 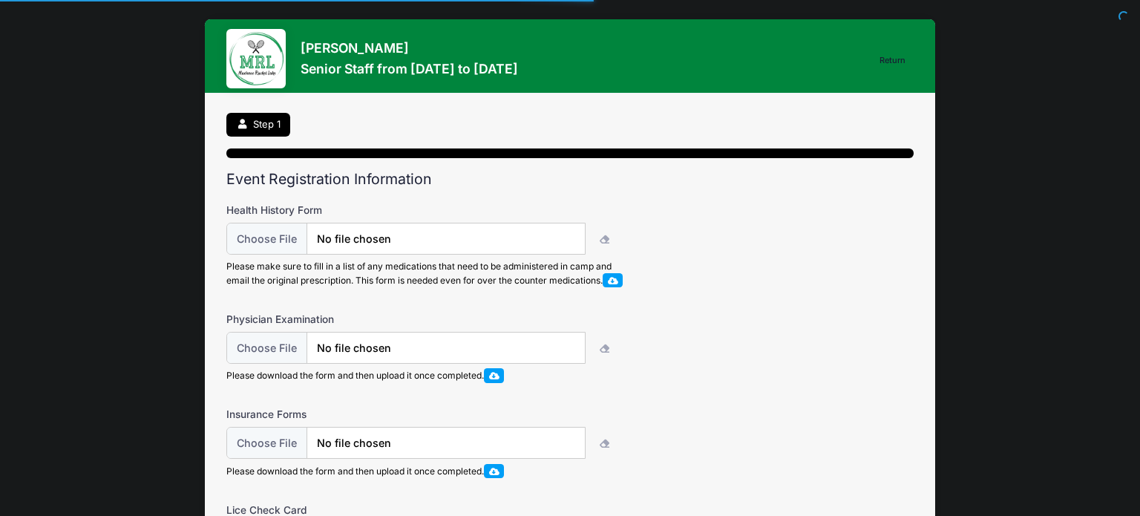 I want to click on label: Insurance Forms, so click(x=341, y=414).